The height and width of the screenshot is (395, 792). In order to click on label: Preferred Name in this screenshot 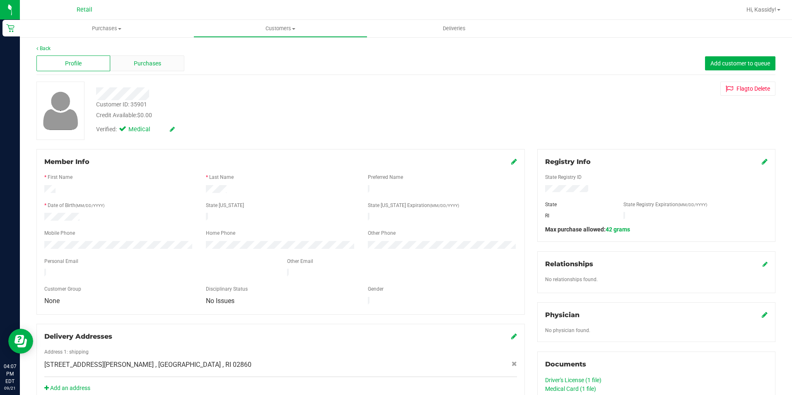, I will do `click(385, 177)`.